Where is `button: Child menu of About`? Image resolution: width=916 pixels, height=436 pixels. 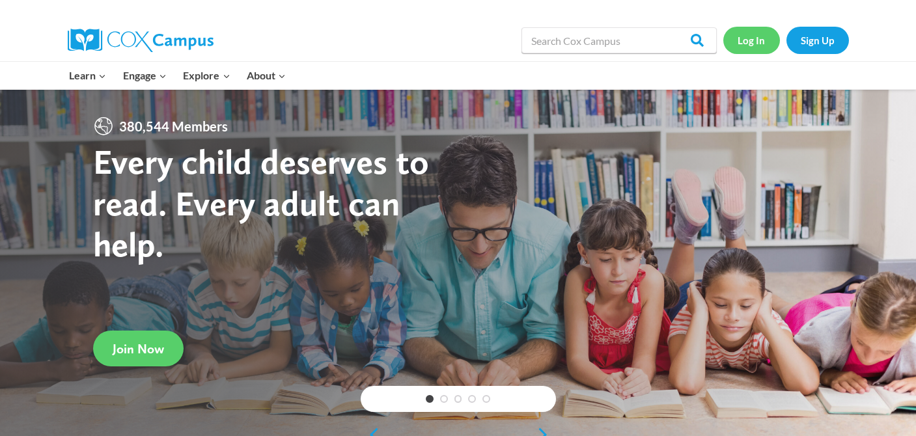
button: Child menu of About is located at coordinates (266, 76).